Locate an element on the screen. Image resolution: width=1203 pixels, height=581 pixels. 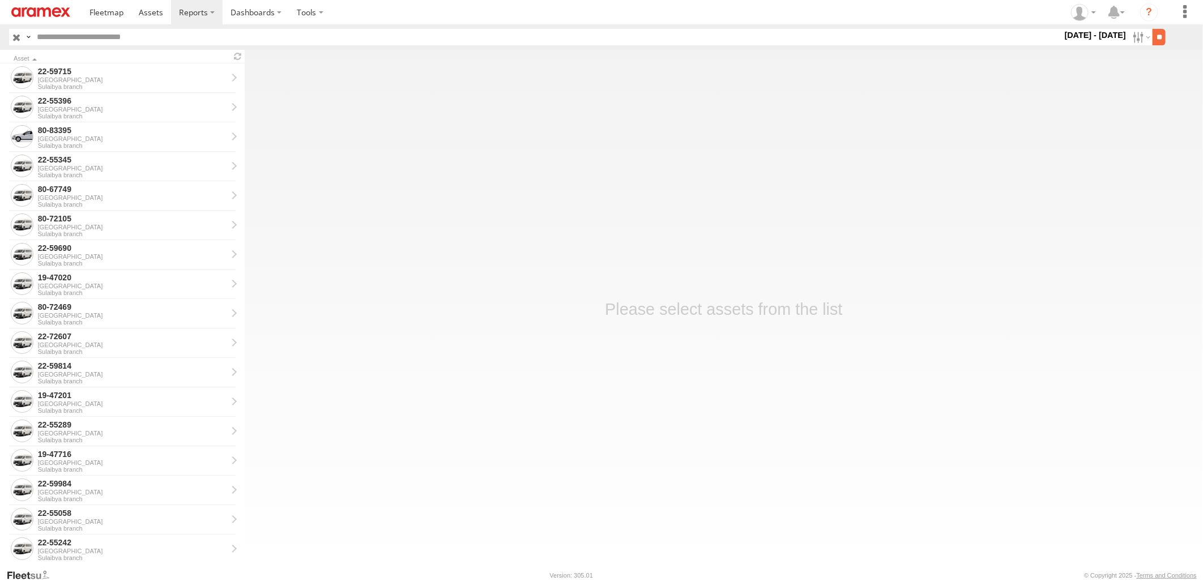
div: 22-59814 - View Asset History is located at coordinates (133, 366).